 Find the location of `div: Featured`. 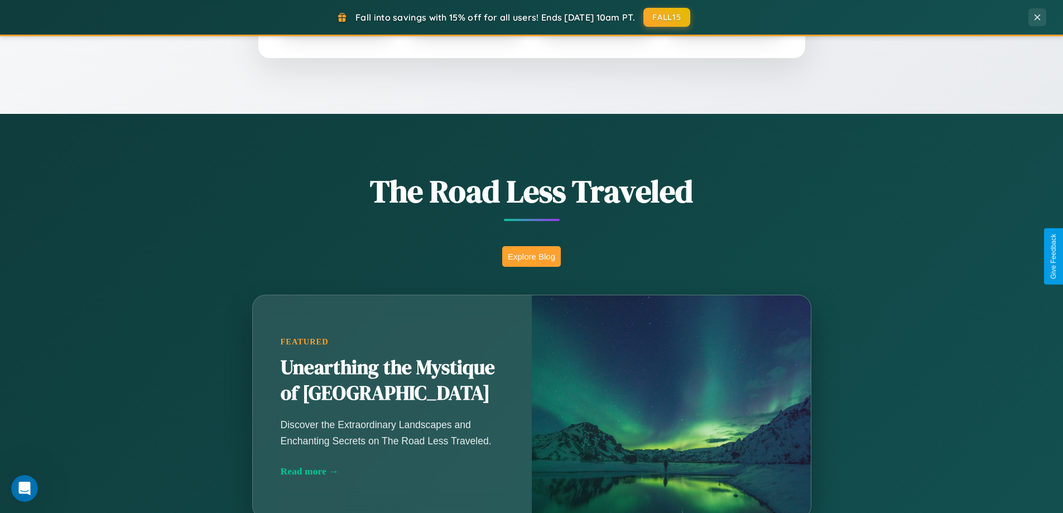

div: Featured is located at coordinates (392, 342).